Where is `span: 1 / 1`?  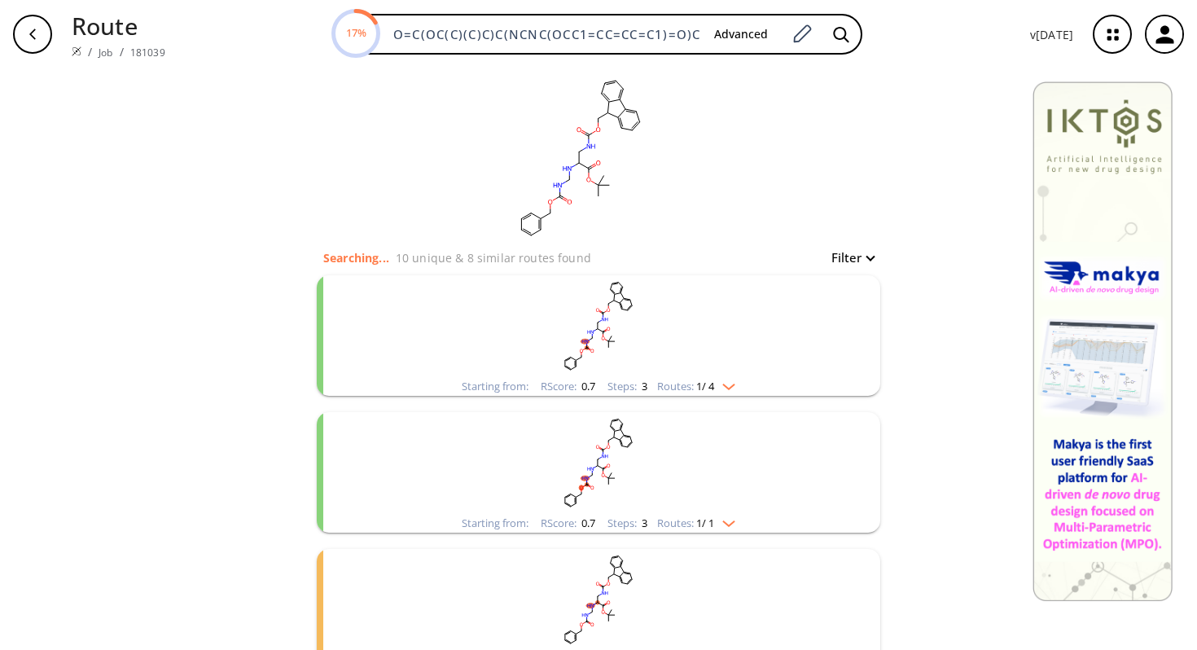
span: 1 / 1 is located at coordinates (705, 523).